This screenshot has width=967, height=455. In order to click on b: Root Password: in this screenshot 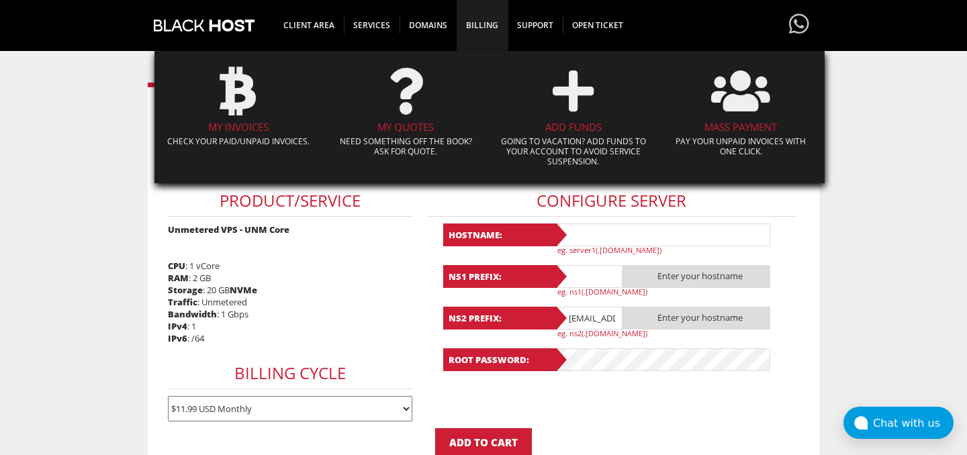, I will do `click(500, 360)`.